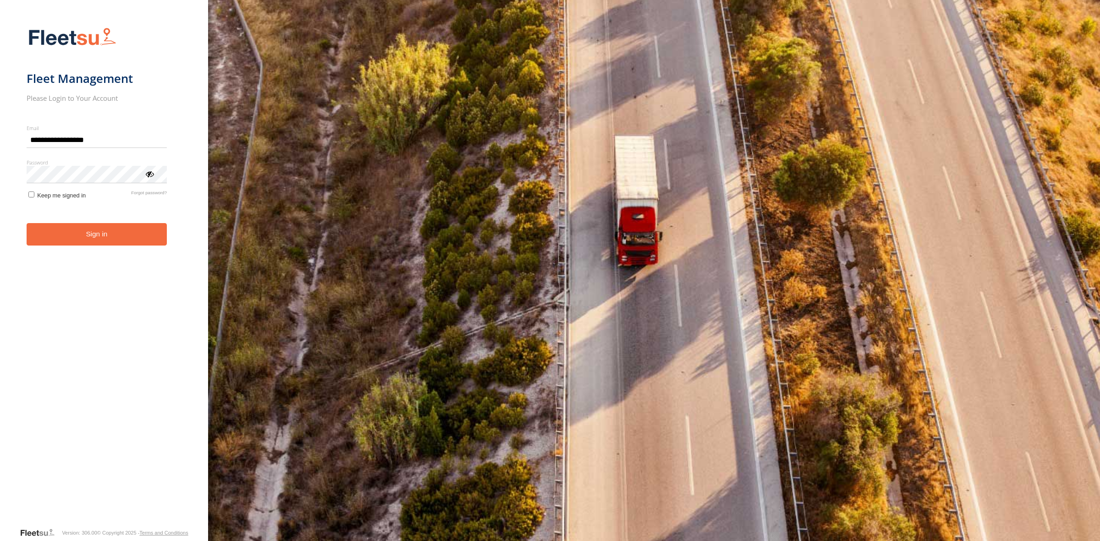 This screenshot has width=1100, height=541. I want to click on label: Password, so click(97, 162).